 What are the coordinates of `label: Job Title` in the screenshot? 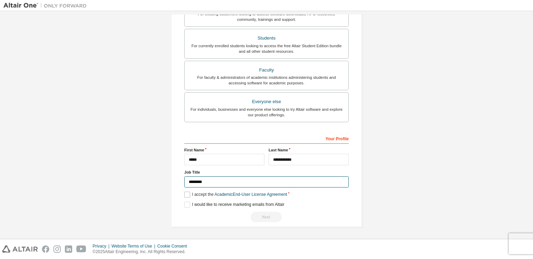 It's located at (266, 172).